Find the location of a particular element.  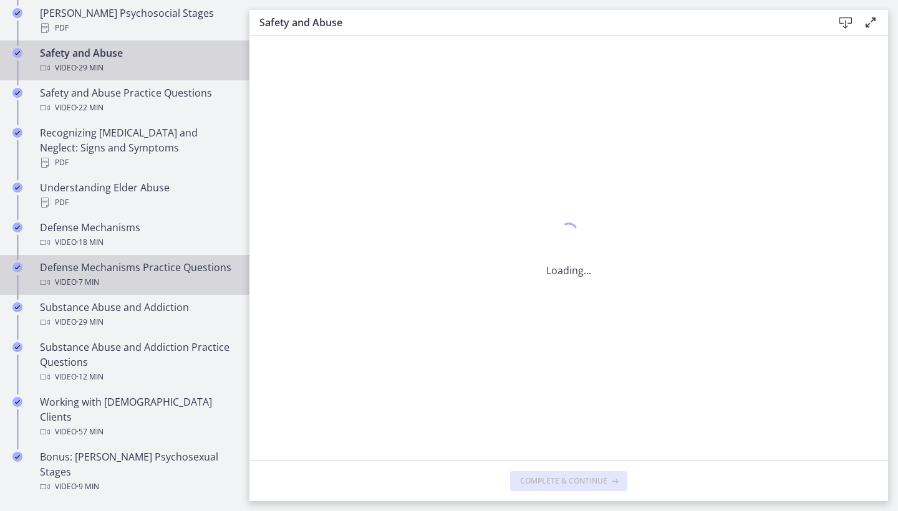

div: Defense Mechanisms is located at coordinates (137, 235).